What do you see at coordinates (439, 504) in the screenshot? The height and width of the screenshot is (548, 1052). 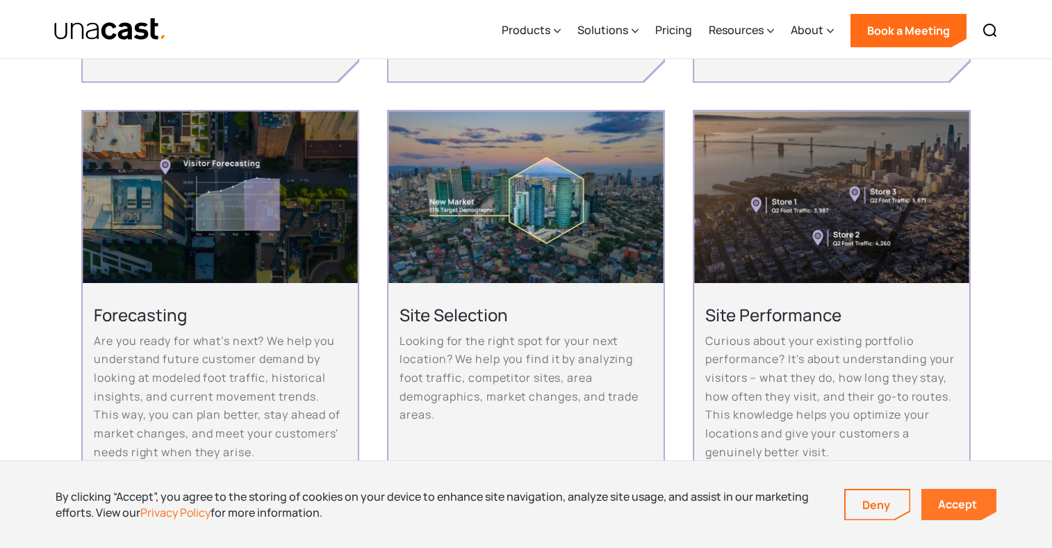 I see `div: By clicking “Accept”, you agree to the storing of cookies on your device to enhance site navigati...` at bounding box center [439, 504].